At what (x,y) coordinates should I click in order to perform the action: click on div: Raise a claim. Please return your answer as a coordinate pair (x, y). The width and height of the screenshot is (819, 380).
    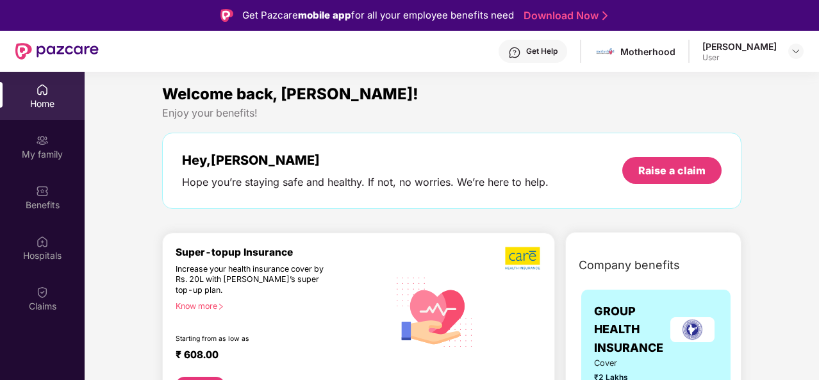
    Looking at the image, I should click on (671, 170).